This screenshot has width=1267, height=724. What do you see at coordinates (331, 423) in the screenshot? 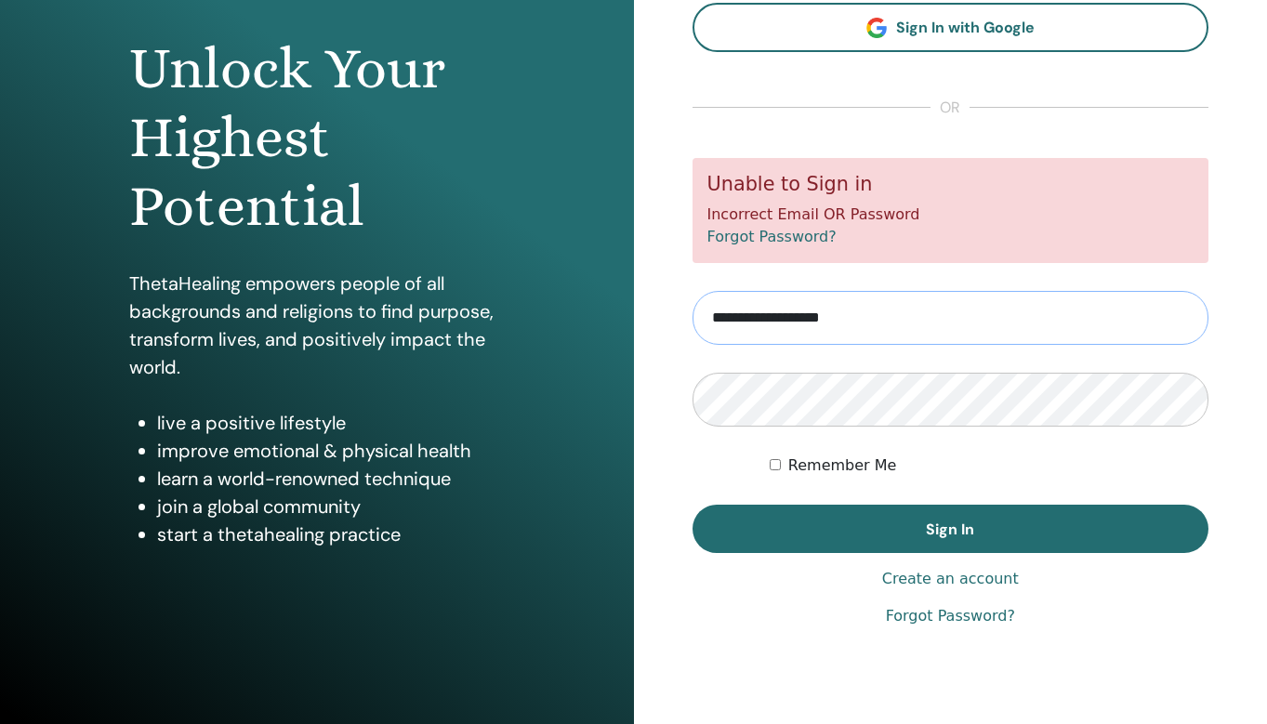
I see `li: live a positive lifestyle` at bounding box center [331, 423].